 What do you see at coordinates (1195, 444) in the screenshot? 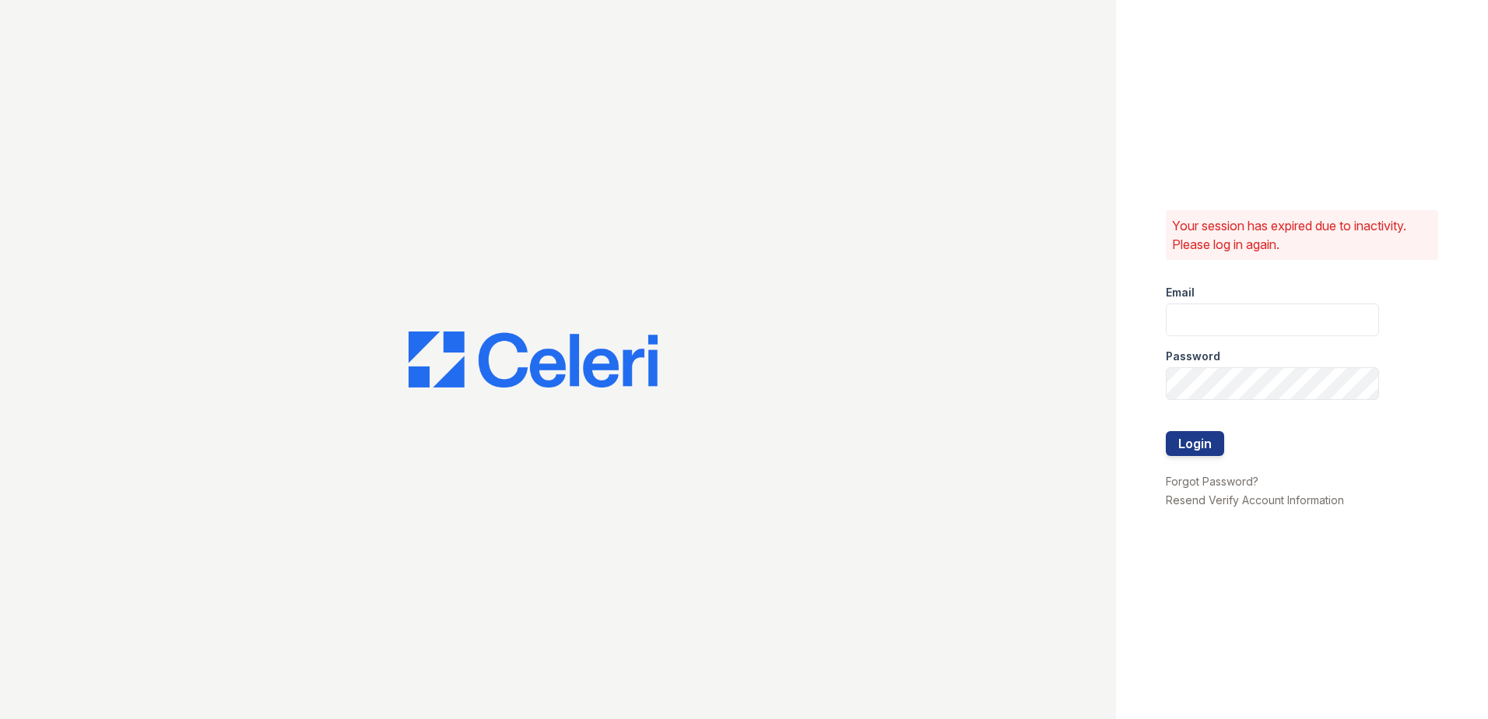
I see `button: Login` at bounding box center [1195, 444].